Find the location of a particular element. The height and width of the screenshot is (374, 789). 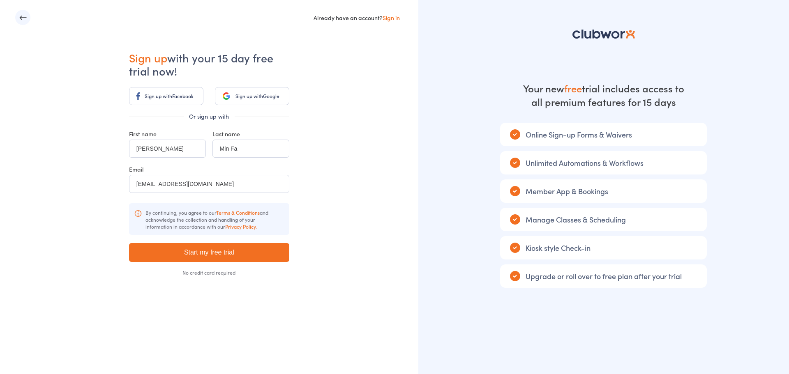

div: Email is located at coordinates (209, 169).